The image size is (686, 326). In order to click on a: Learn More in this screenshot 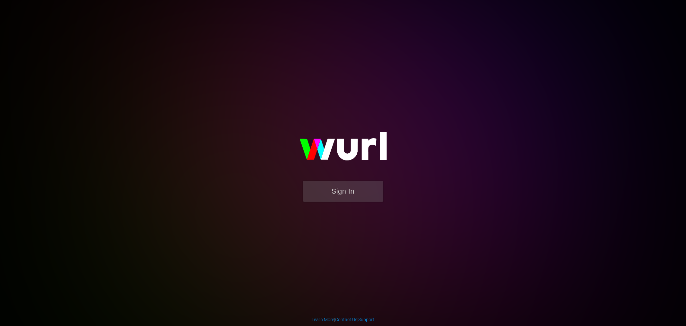, I will do `click(323, 319)`.